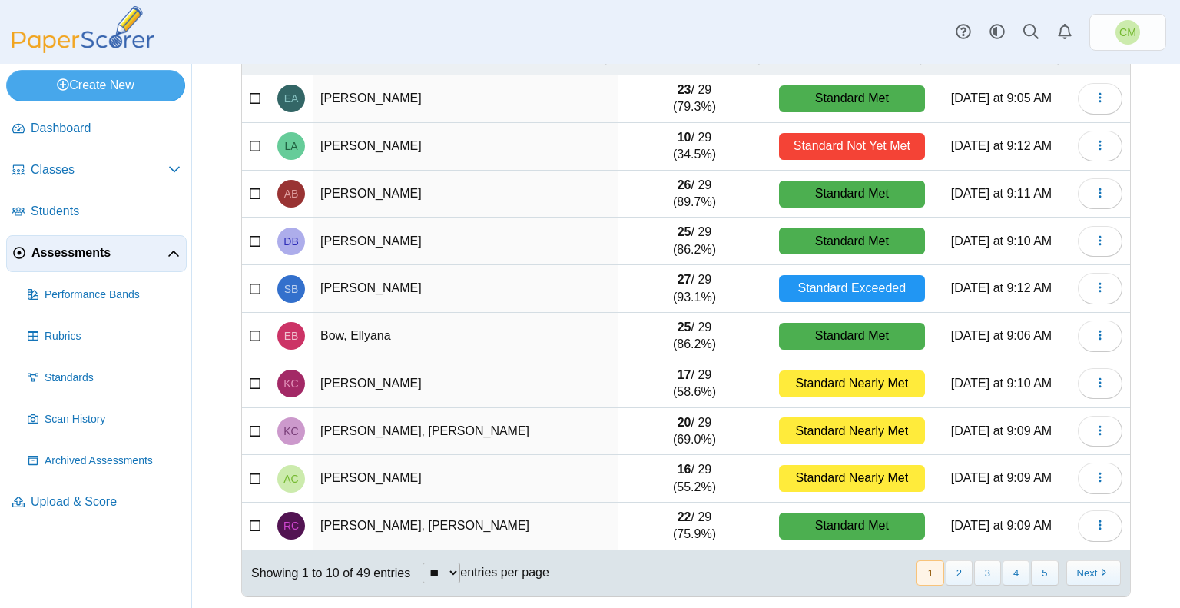 The height and width of the screenshot is (608, 1180). I want to click on td: / 29 (69.0%), so click(694, 432).